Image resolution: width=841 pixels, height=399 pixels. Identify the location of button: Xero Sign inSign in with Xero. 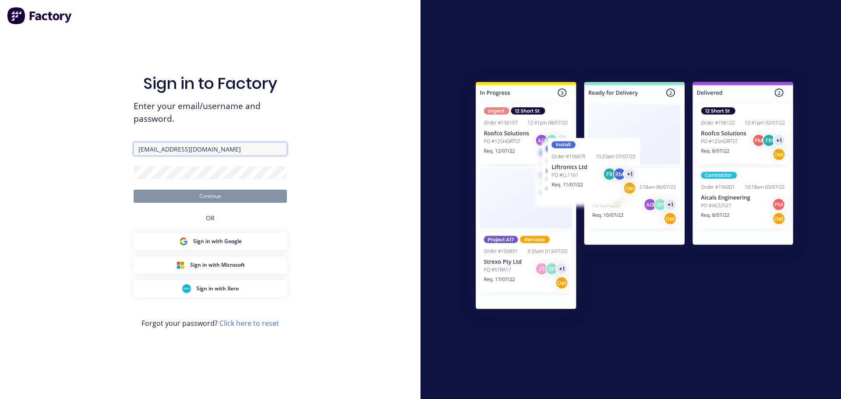
(210, 289).